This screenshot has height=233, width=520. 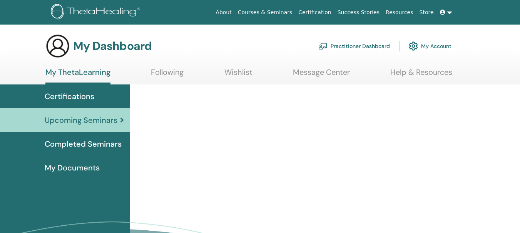 What do you see at coordinates (413, 46) in the screenshot?
I see `img: cog.svg` at bounding box center [413, 46].